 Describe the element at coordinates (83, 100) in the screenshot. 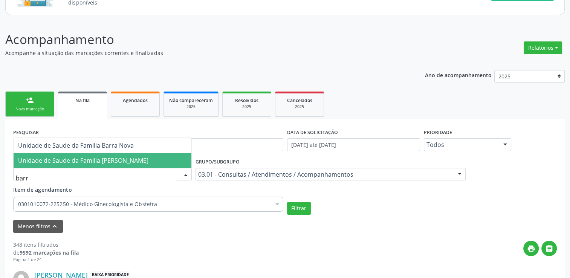

I see `span: Na fila` at that location.